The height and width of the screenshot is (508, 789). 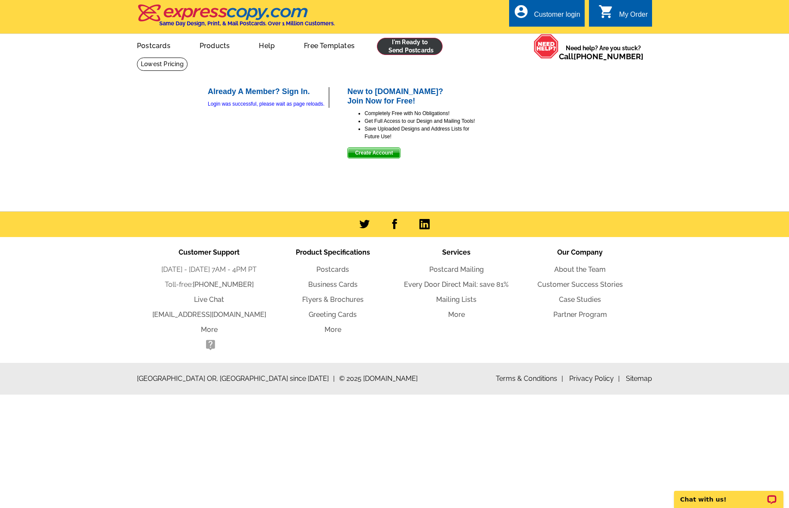 What do you see at coordinates (420, 121) in the screenshot?
I see `li: Get Full Access to our Design and Mailing Tools!` at bounding box center [420, 121].